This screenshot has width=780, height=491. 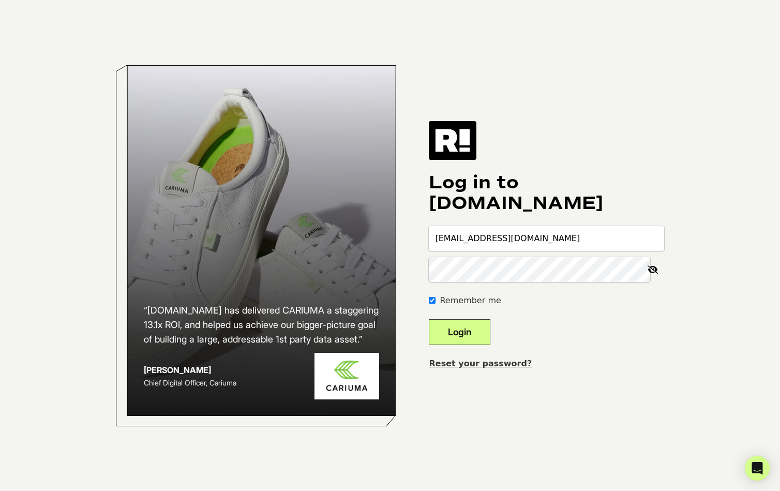 What do you see at coordinates (459, 332) in the screenshot?
I see `button: Login` at bounding box center [459, 332].